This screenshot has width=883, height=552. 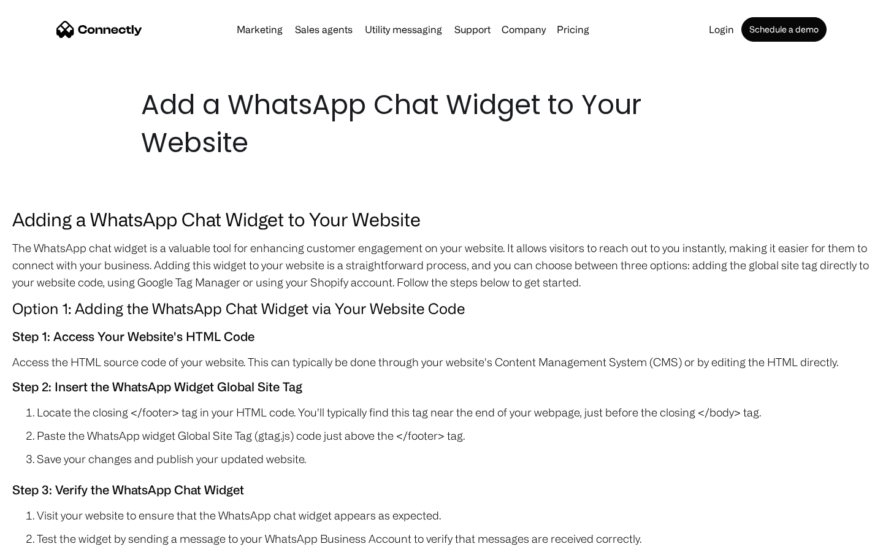 I want to click on p: Access the HTML source code of your website. This can typically be done through your website's Co..., so click(x=441, y=362).